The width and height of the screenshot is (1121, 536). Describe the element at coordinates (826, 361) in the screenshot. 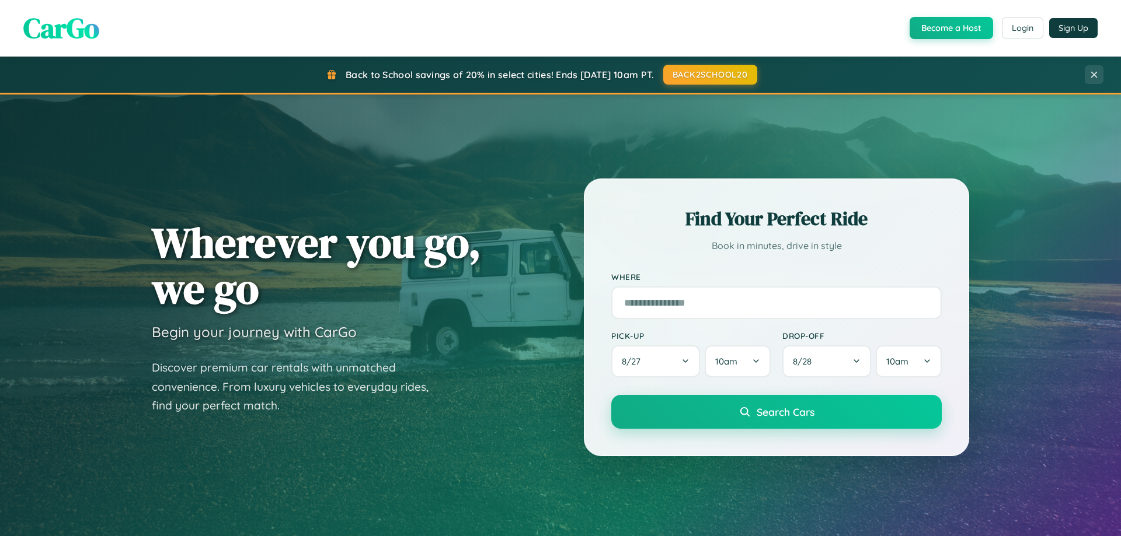

I see `button: 8/28` at that location.